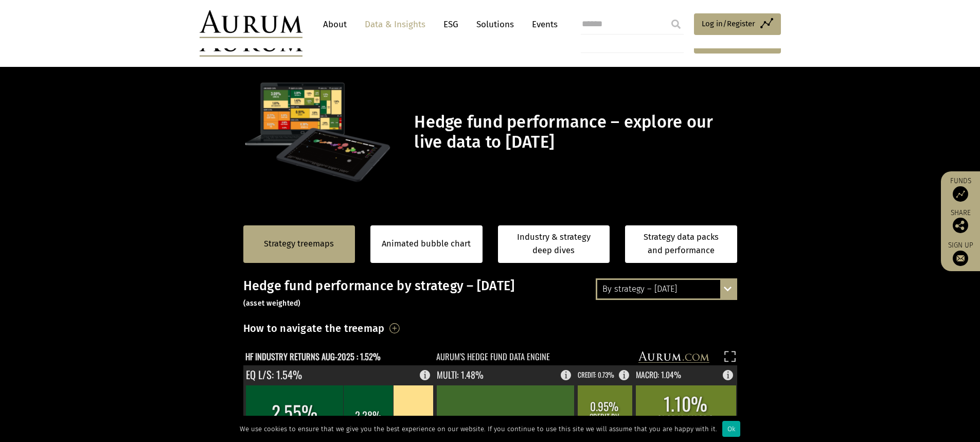  I want to click on input: Submit, so click(676, 24).